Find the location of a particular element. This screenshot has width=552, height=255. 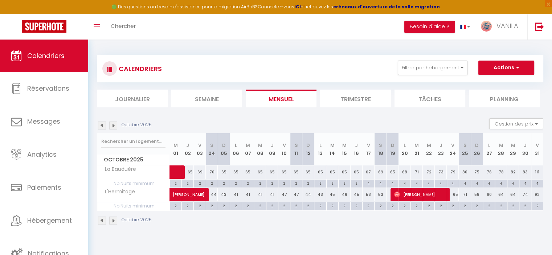

th: 18 is located at coordinates (381, 149).